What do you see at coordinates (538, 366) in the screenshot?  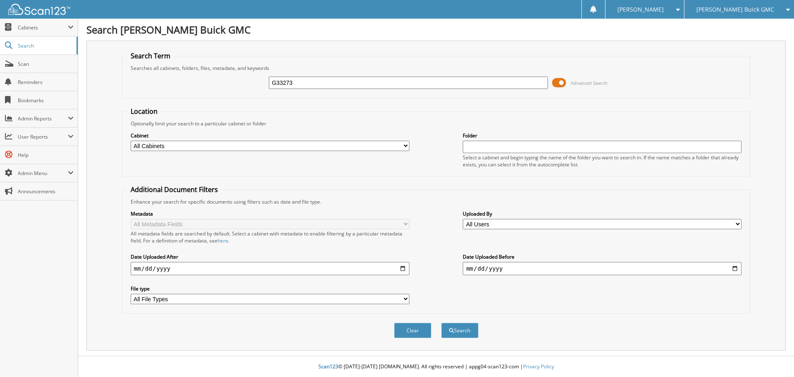 I see `a: Privacy Policy` at bounding box center [538, 366].